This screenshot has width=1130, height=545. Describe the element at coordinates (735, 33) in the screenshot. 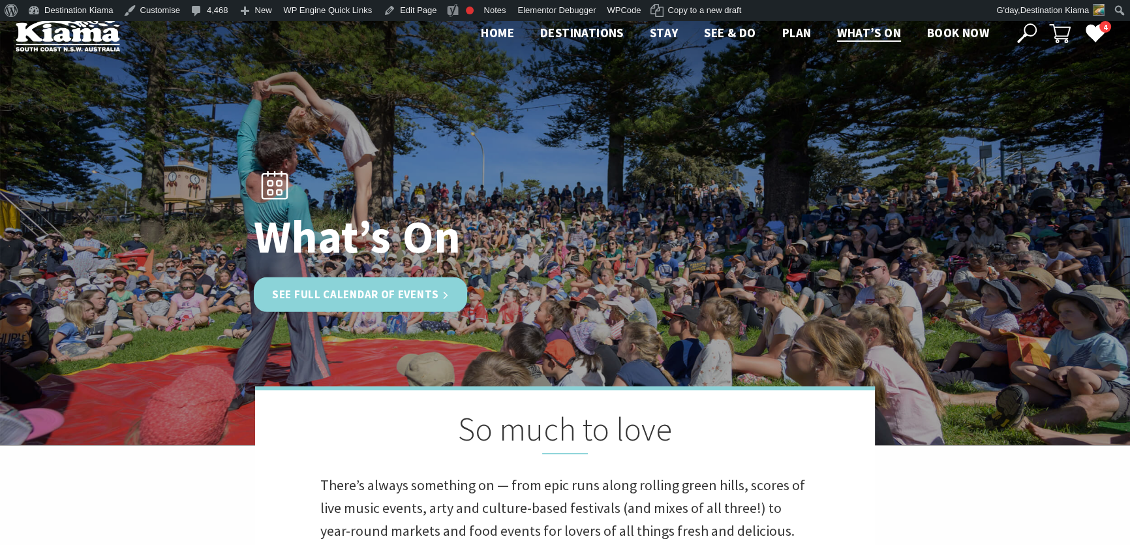

I see `nav: Main Menu` at that location.